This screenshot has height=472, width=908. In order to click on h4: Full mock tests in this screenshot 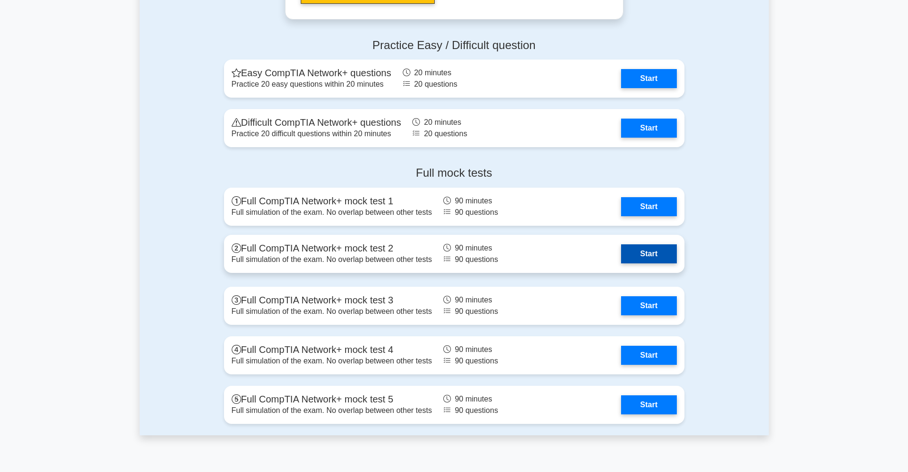, I will do `click(454, 173)`.